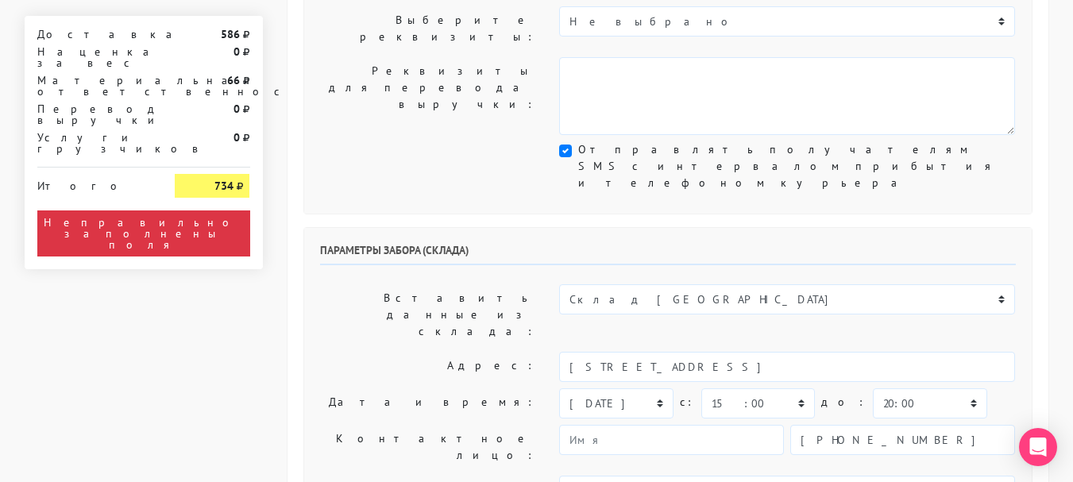 This screenshot has height=482, width=1073. I want to click on div: Open Intercom Messenger, so click(1038, 447).